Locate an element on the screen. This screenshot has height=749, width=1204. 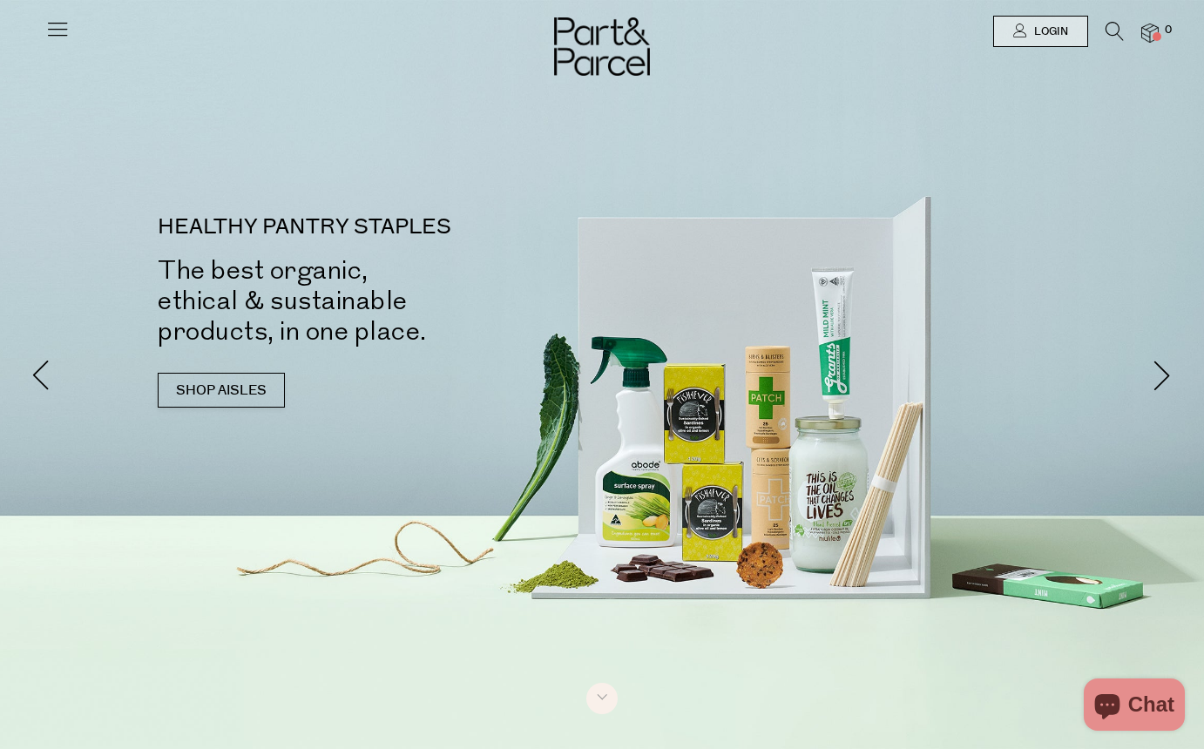
img: Part&Parcel is located at coordinates (602, 46).